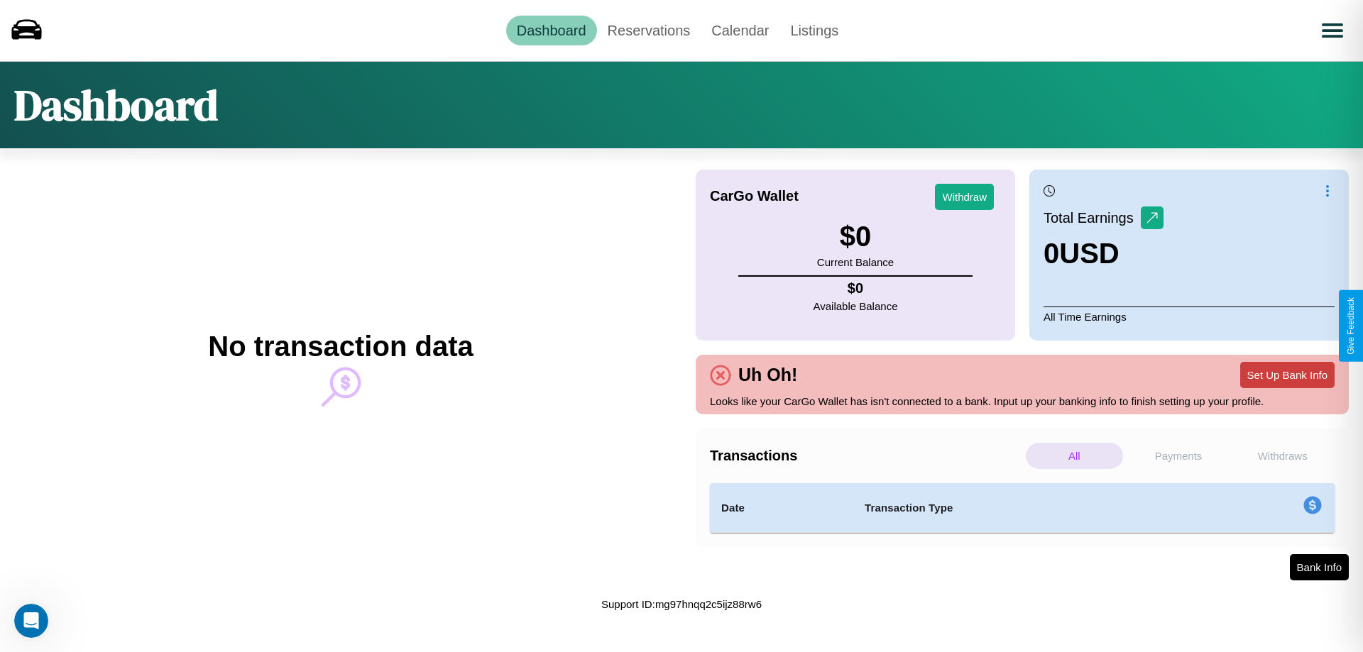  What do you see at coordinates (855, 236) in the screenshot?
I see `h3: $ 0` at bounding box center [855, 236].